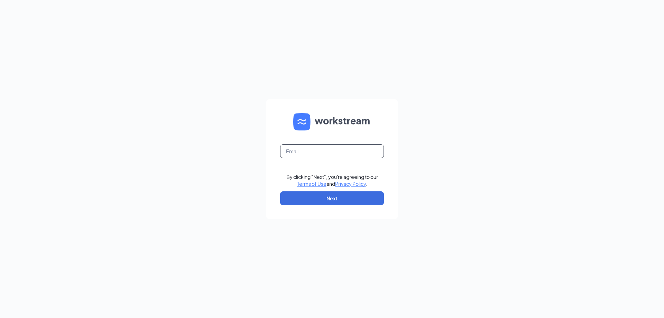  I want to click on img: WS logo and Workstream text, so click(332, 122).